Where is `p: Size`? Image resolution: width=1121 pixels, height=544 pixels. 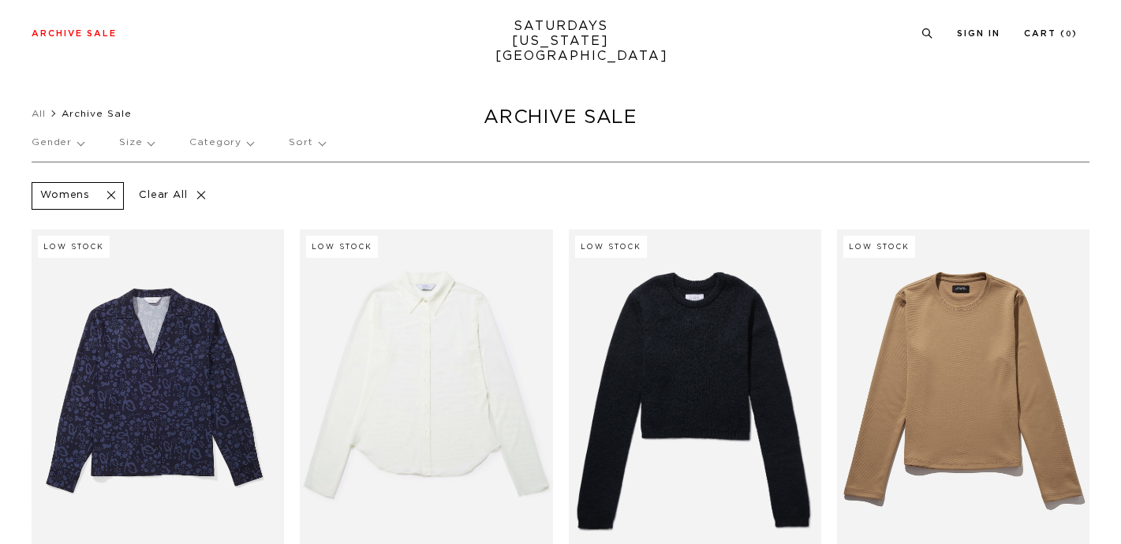
p: Size is located at coordinates (136, 143).